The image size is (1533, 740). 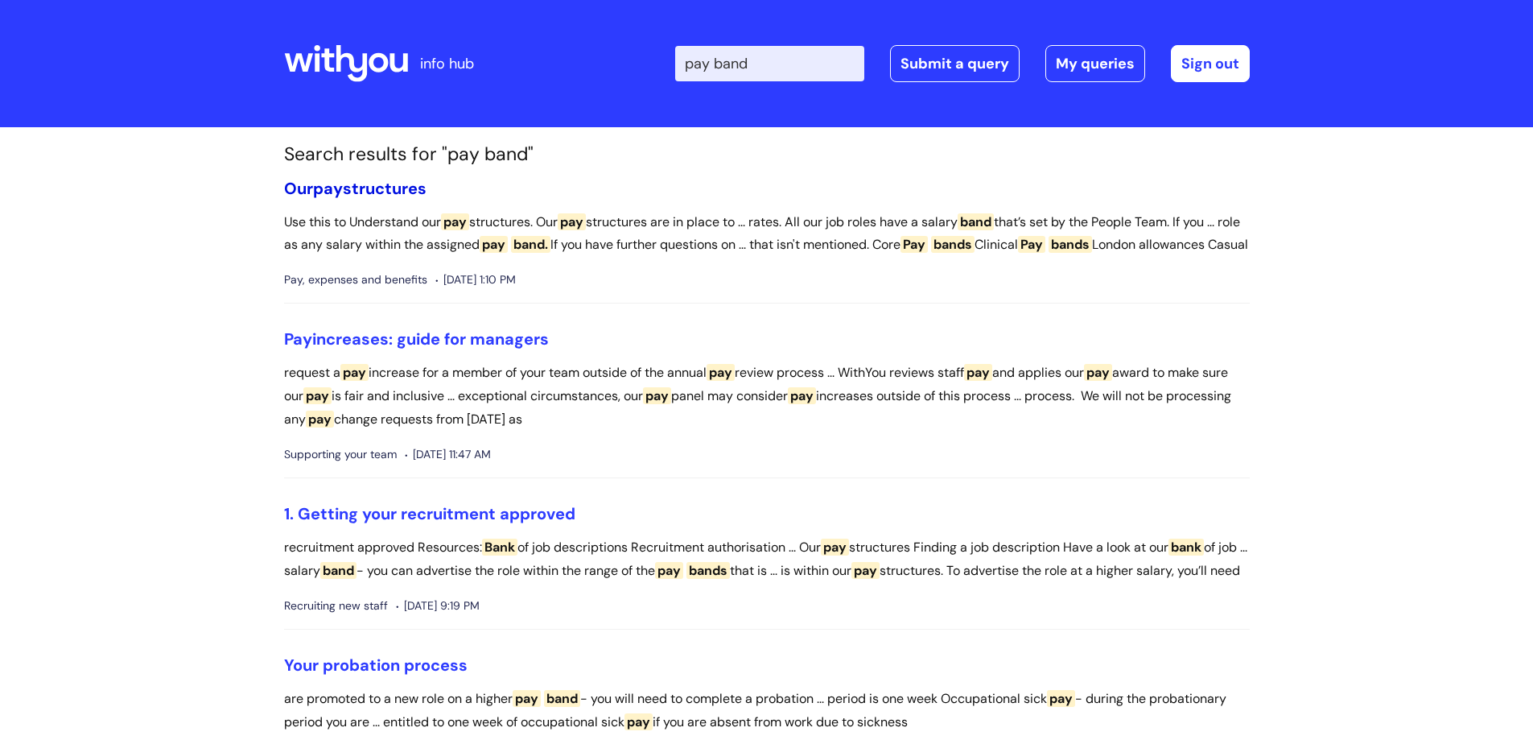 What do you see at coordinates (1210, 64) in the screenshot?
I see `a: Sign out` at bounding box center [1210, 64].